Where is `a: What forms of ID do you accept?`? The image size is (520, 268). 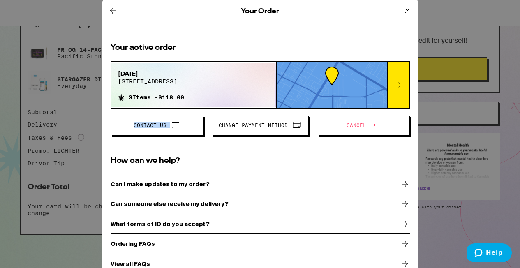 a: What forms of ID do you accept? is located at coordinates (260, 224).